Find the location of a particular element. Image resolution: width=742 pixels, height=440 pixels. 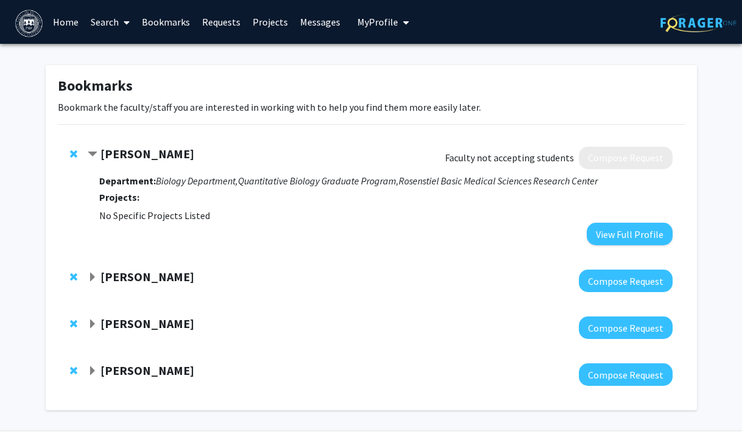

span: Faculty not accepting students is located at coordinates (509, 158).